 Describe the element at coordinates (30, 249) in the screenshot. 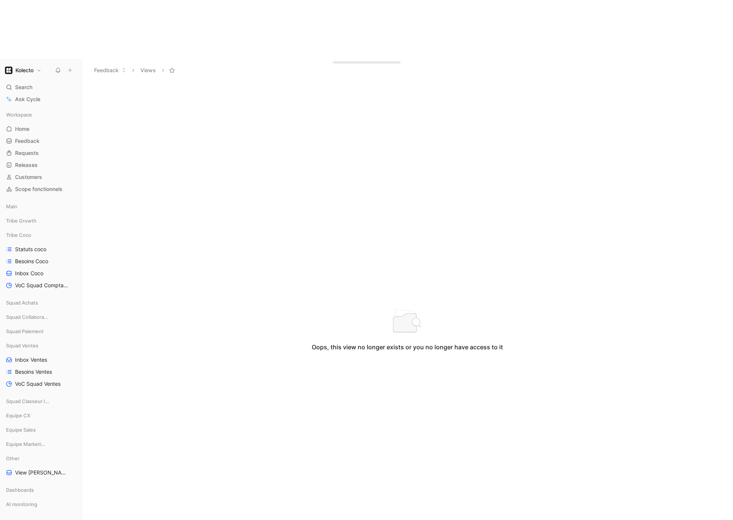

I see `span: Statuts coco` at that location.